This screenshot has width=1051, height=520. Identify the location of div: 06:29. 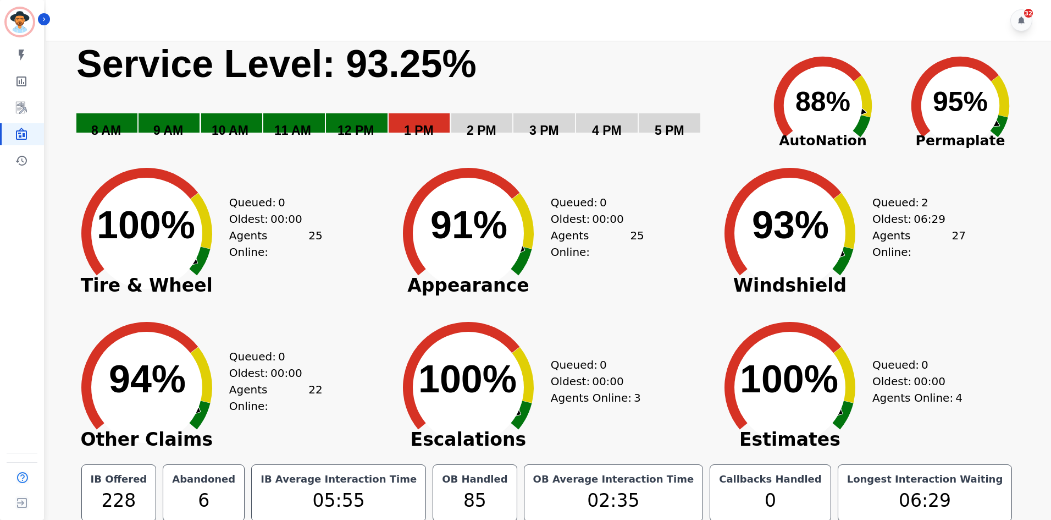
(926, 500).